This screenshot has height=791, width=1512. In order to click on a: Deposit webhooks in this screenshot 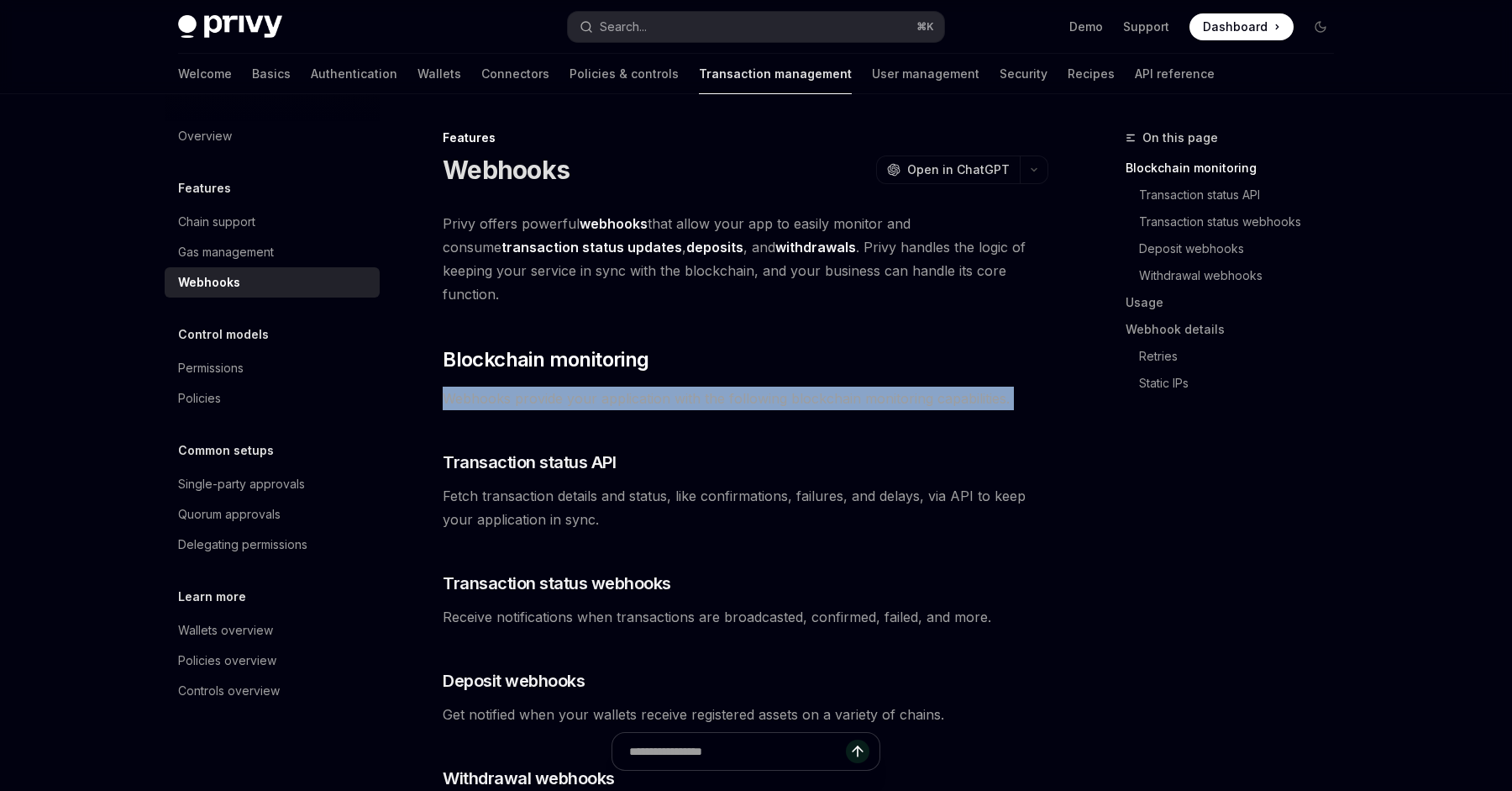, I will do `click(1237, 249)`.